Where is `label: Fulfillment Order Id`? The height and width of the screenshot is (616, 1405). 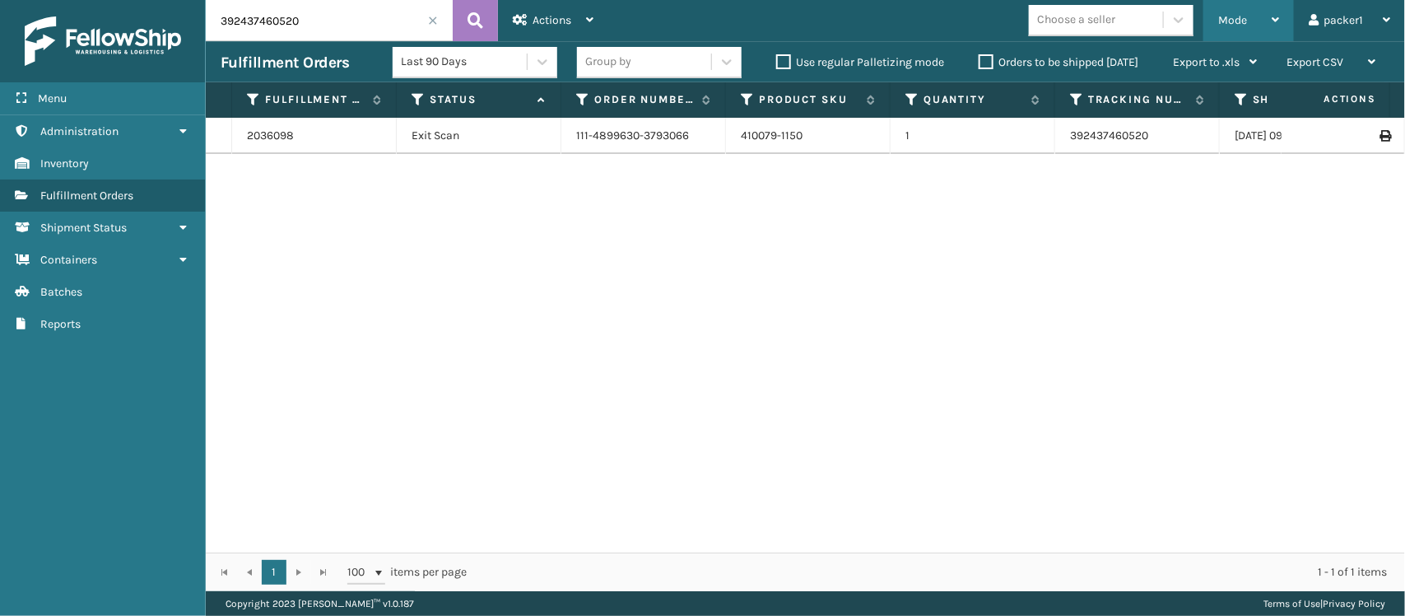 label: Fulfillment Order Id is located at coordinates (315, 100).